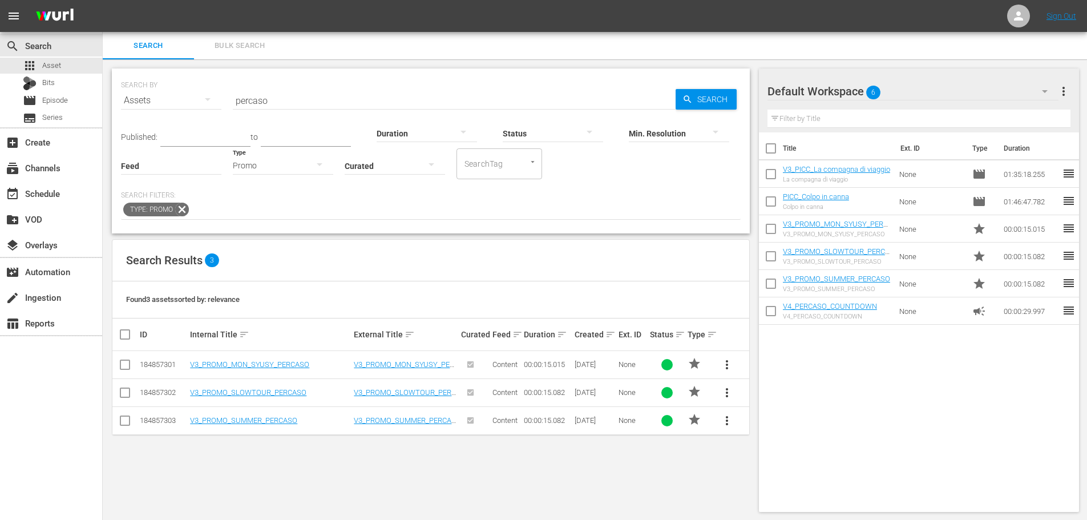 This screenshot has height=520, width=1087. Describe the element at coordinates (475, 335) in the screenshot. I see `div: Curated` at that location.